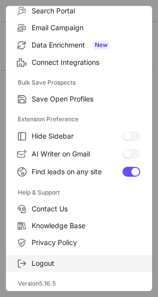 The height and width of the screenshot is (297, 158). I want to click on span: Privacy Policy, so click(86, 243).